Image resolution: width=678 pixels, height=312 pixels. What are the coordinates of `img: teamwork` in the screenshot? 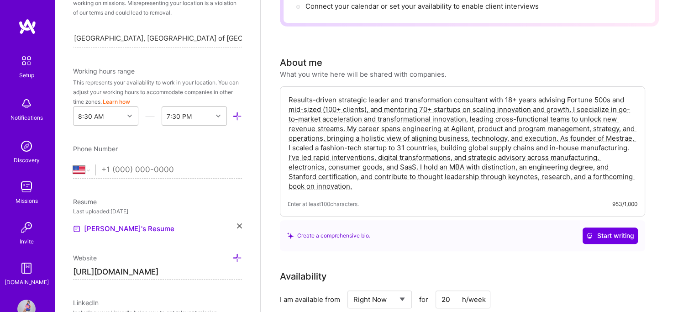 It's located at (26, 187).